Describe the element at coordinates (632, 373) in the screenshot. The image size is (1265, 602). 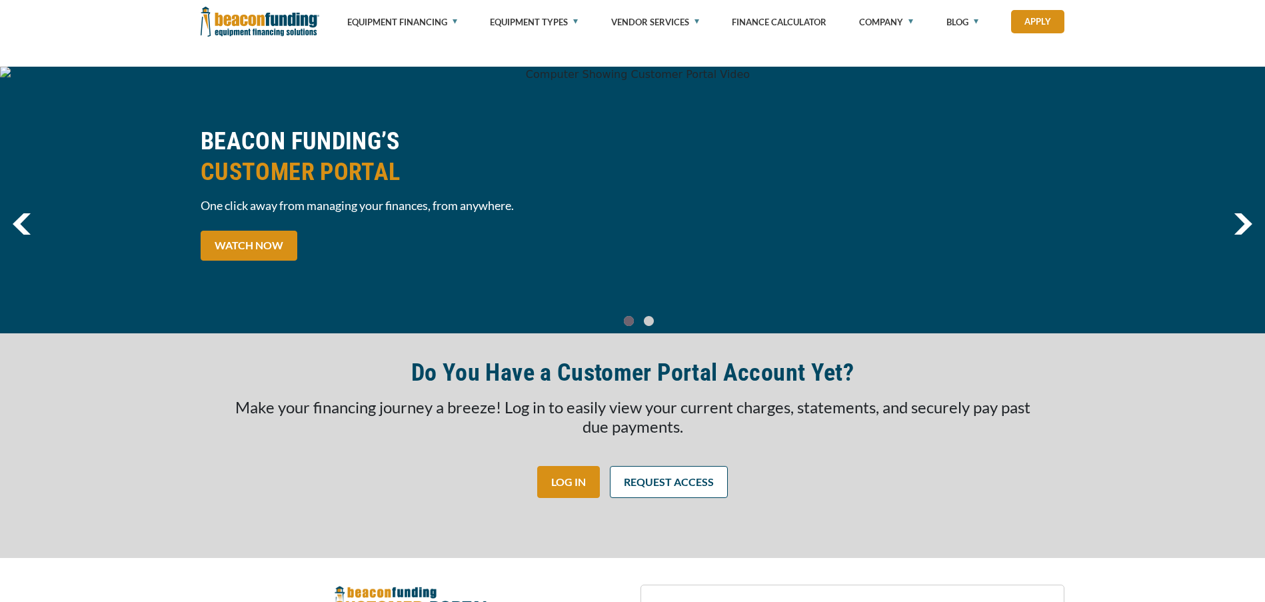
I see `h2: Do You Have a Customer Portal Account Yet?` at that location.